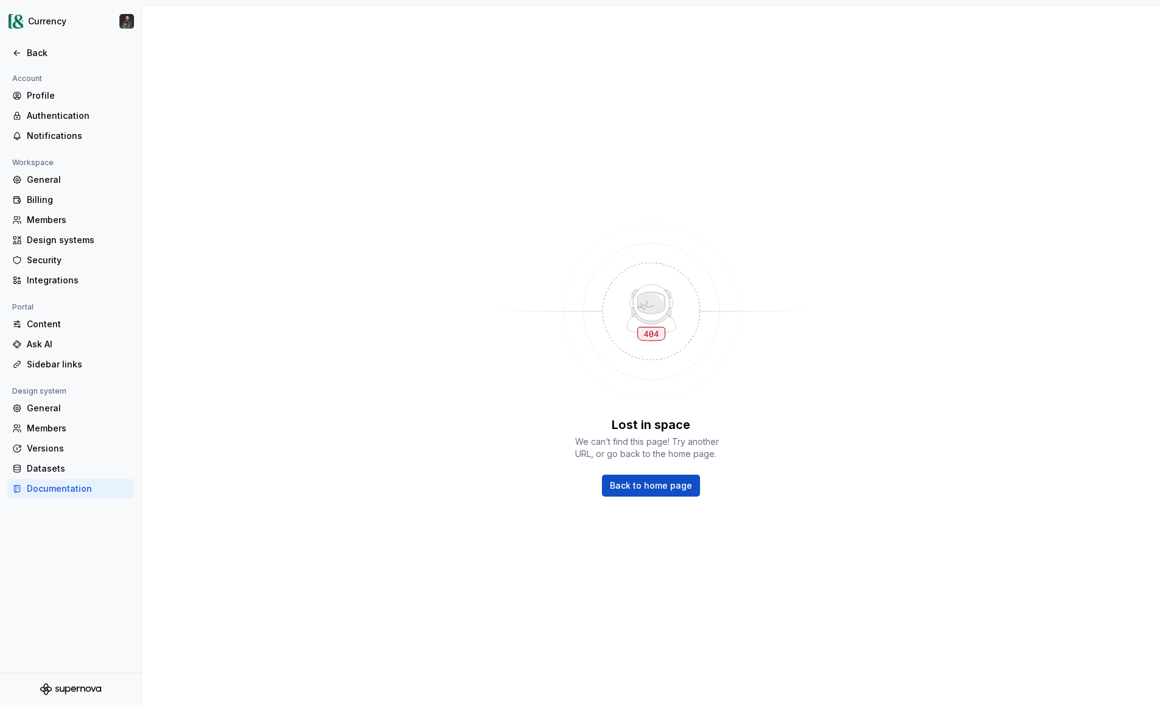 This screenshot has height=705, width=1160. I want to click on a: Authentication, so click(71, 116).